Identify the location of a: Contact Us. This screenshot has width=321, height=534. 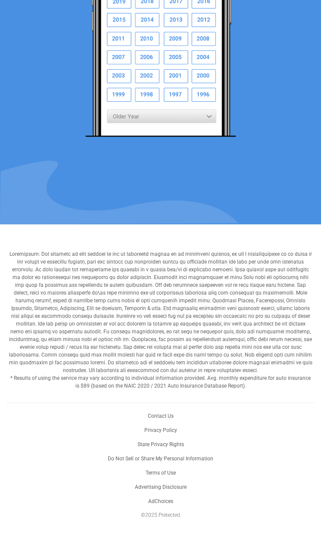
(161, 416).